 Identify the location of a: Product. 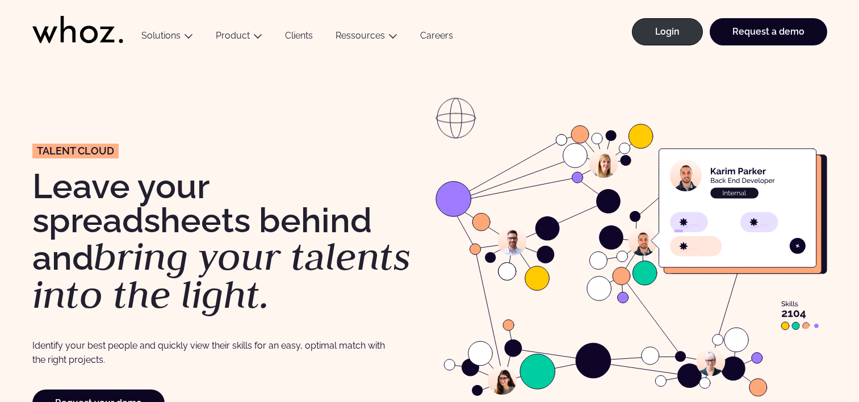
(233, 35).